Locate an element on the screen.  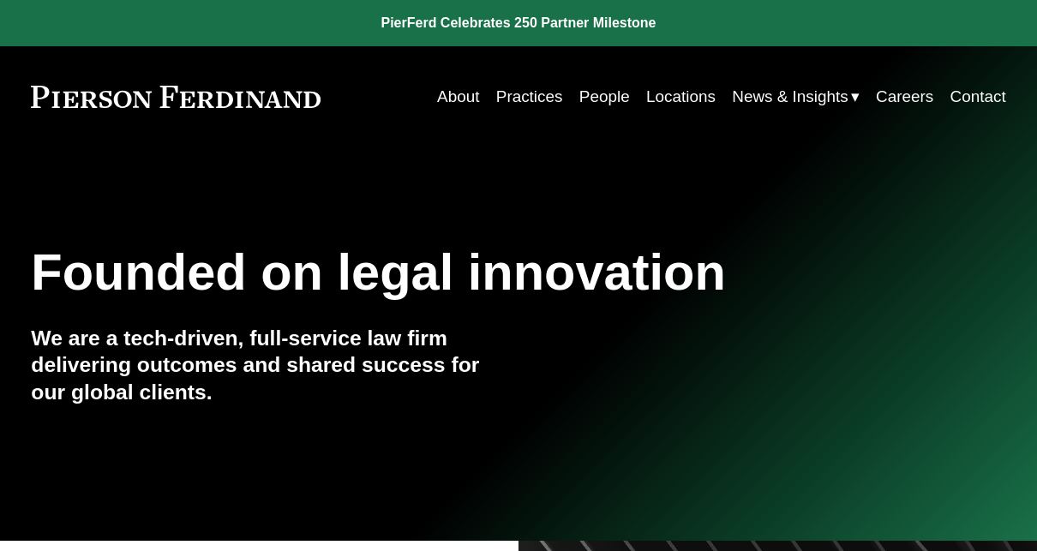
a: Contact is located at coordinates (977, 97).